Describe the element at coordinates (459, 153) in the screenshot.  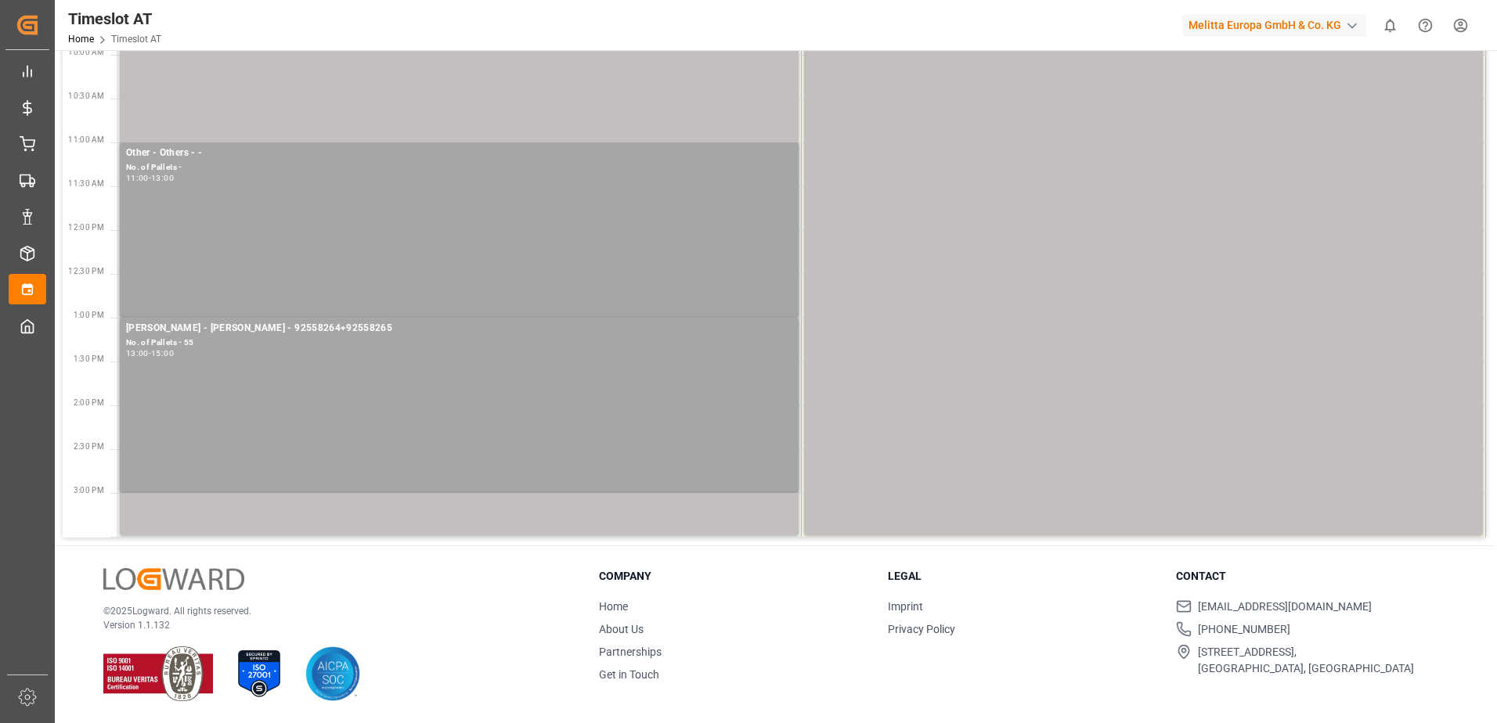
I see `div: Other - Others - -` at that location.